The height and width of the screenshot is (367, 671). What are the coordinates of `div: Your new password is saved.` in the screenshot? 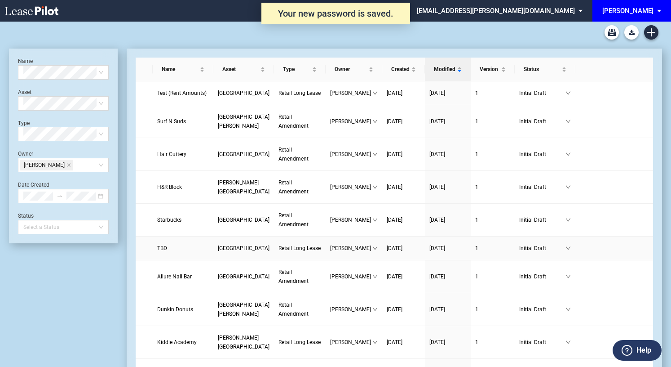 It's located at (336, 13).